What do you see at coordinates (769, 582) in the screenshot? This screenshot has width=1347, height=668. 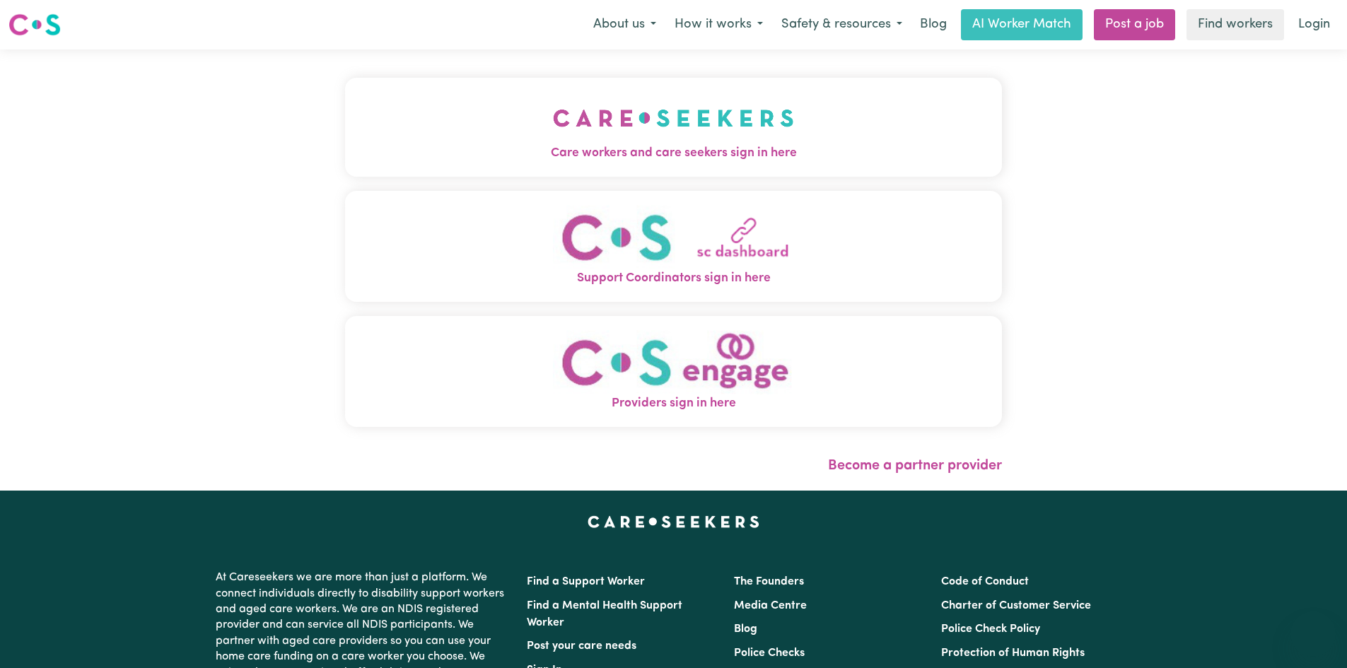 I see `a: The Founders` at bounding box center [769, 582].